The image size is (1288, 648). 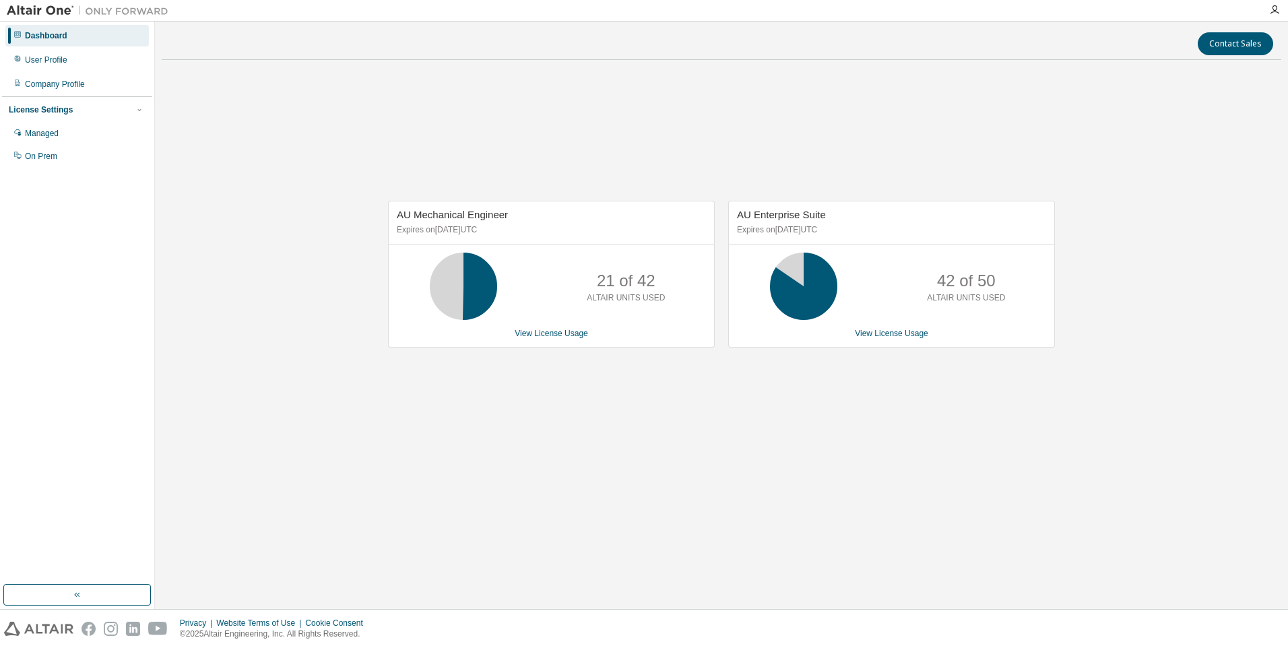 What do you see at coordinates (40, 110) in the screenshot?
I see `div: License Settings` at bounding box center [40, 110].